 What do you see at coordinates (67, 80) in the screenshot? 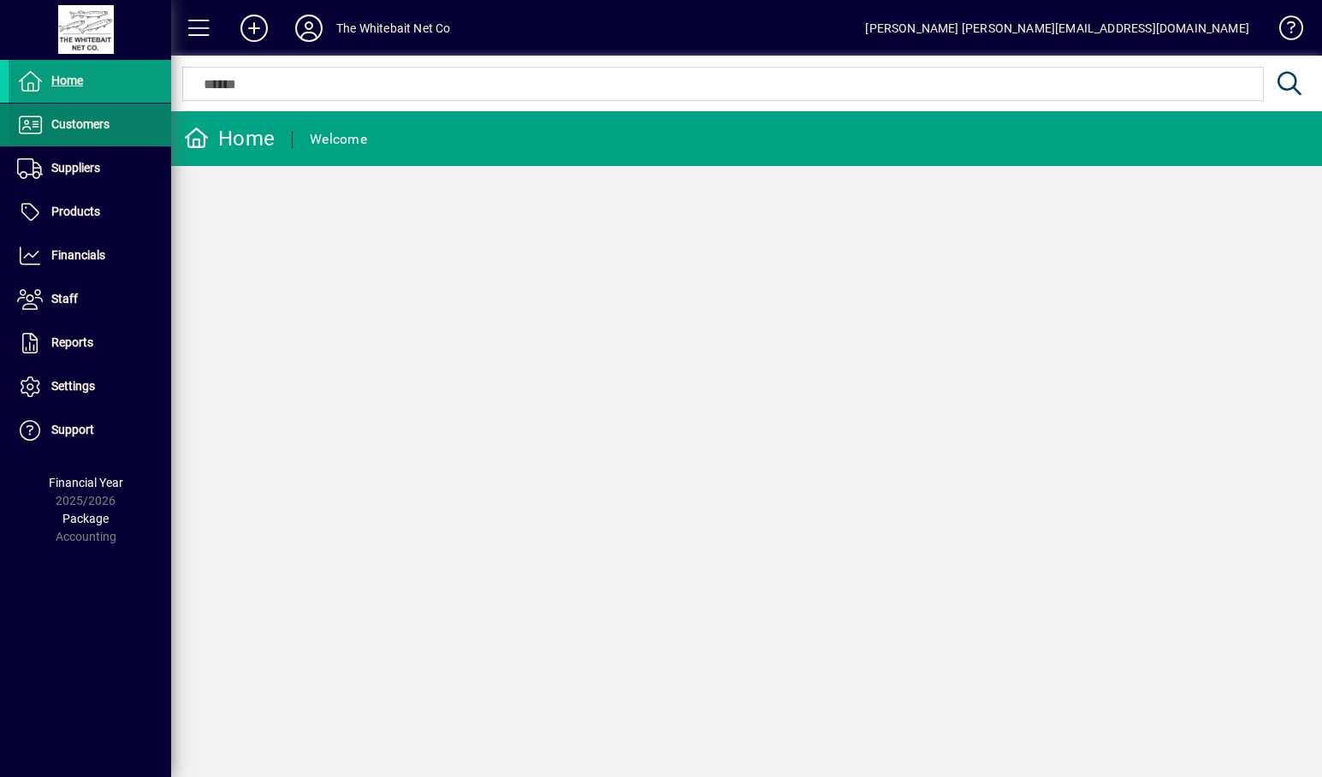
I see `span: Home` at bounding box center [67, 80].